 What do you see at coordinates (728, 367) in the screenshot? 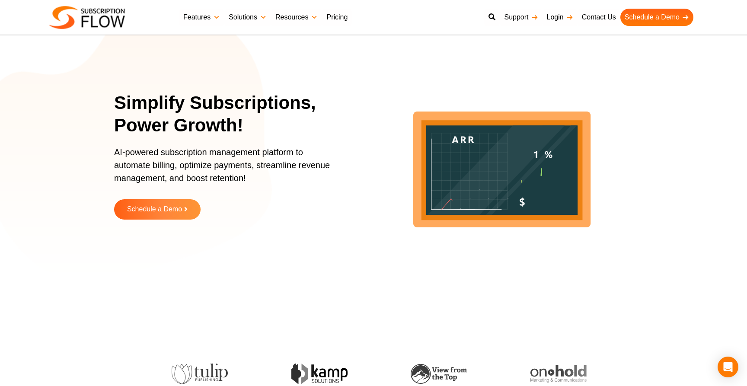
I see `div: Open Intercom Messenger` at bounding box center [728, 367].